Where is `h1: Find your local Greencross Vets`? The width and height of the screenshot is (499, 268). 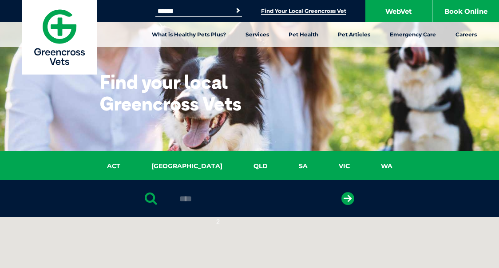 h1: Find your local Greencross Vets is located at coordinates (187, 93).